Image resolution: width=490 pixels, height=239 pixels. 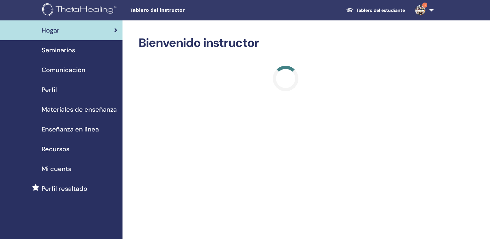 What do you see at coordinates (55, 149) in the screenshot?
I see `span: Recursos` at bounding box center [55, 149].